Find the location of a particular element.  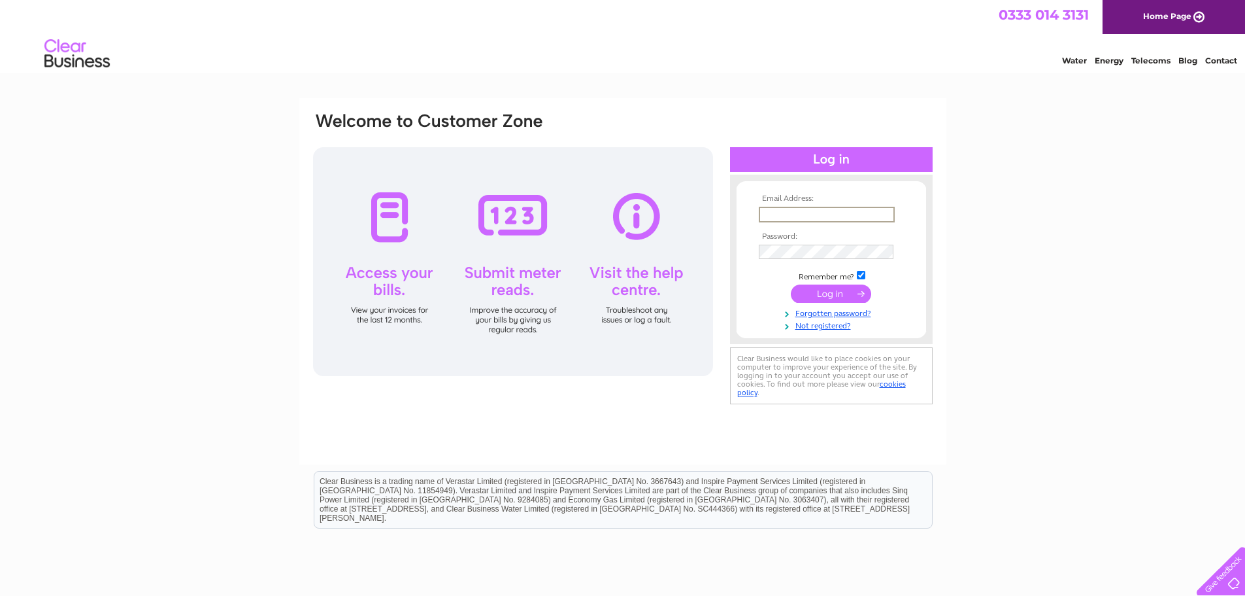

a: 0333 014 3131 is located at coordinates (1044, 14).